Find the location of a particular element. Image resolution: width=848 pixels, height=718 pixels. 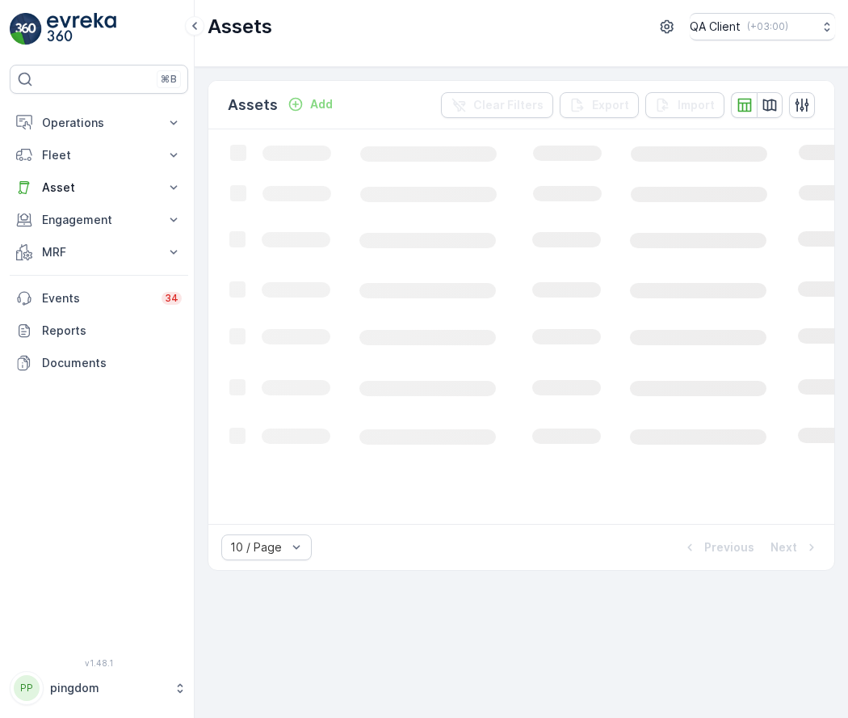

span: v 1.48.1 is located at coordinates (99, 663).